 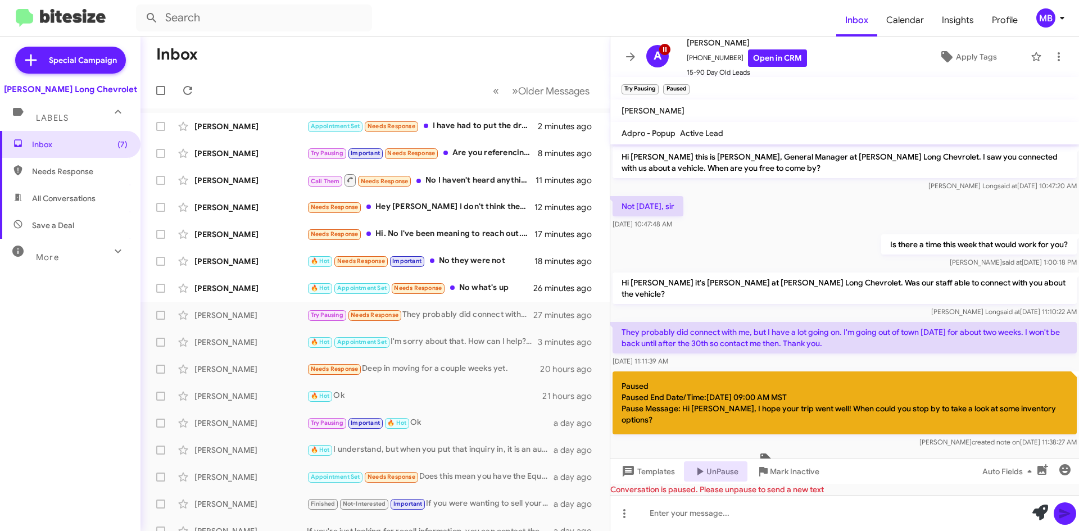 What do you see at coordinates (996, 442) in the screenshot?
I see `span: created note on` at bounding box center [996, 442].